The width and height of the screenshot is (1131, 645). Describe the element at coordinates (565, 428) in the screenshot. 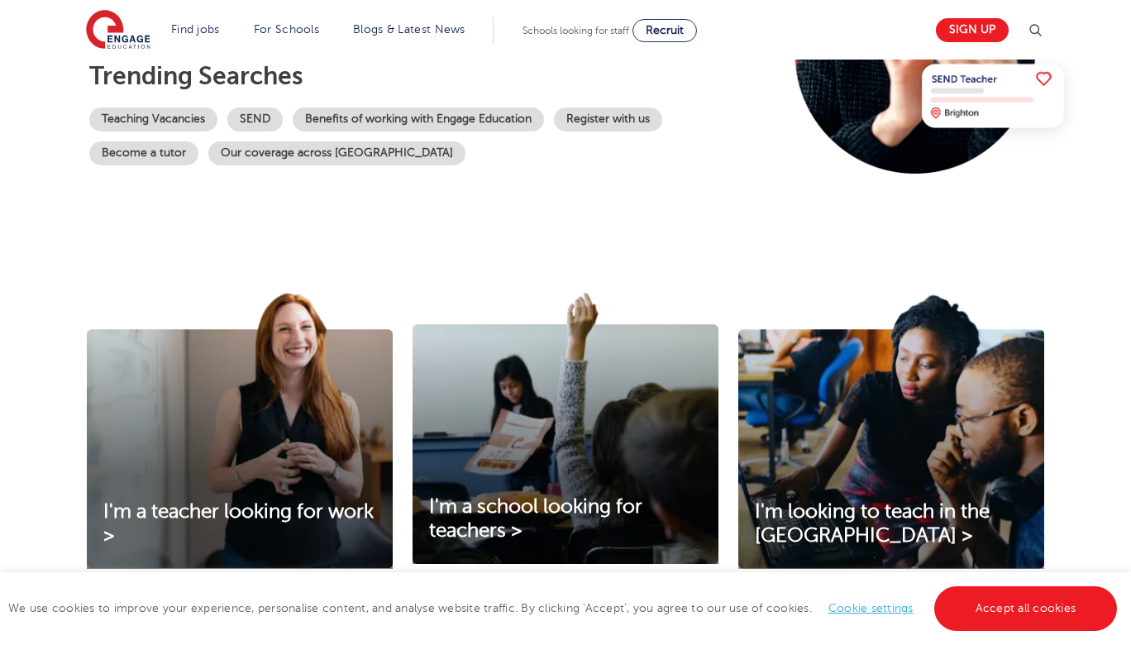

I see `img: I'm a school looking for teachers` at that location.